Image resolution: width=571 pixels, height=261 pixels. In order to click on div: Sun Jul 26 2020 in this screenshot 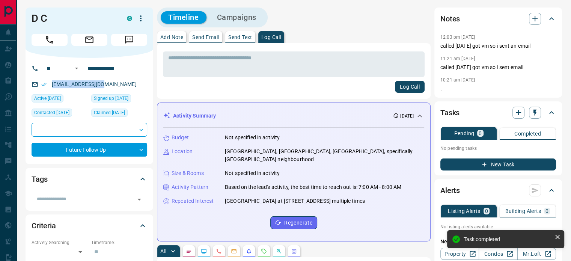, I will do `click(119, 100)`.